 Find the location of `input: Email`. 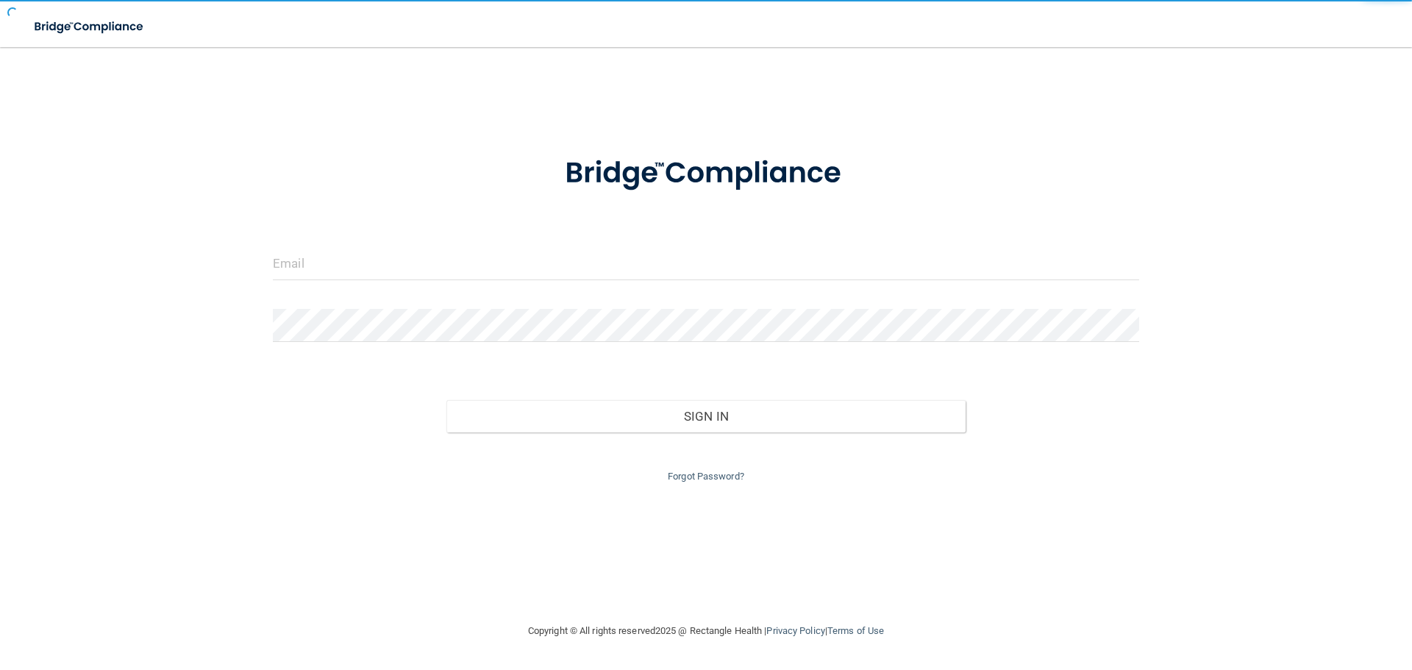

input: Email is located at coordinates (706, 263).